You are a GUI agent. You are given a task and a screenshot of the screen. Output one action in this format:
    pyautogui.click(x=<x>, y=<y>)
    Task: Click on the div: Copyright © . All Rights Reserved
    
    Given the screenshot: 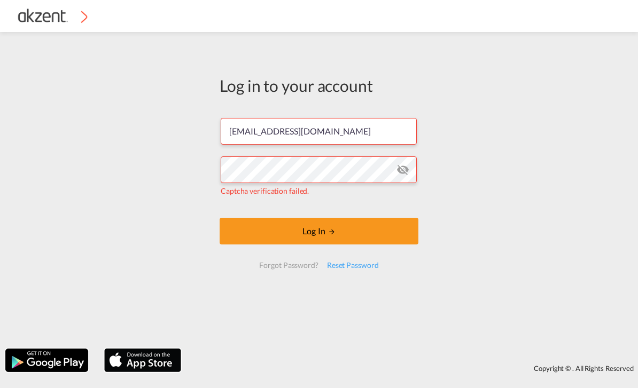 What is the action you would take?
    pyautogui.click(x=412, y=369)
    